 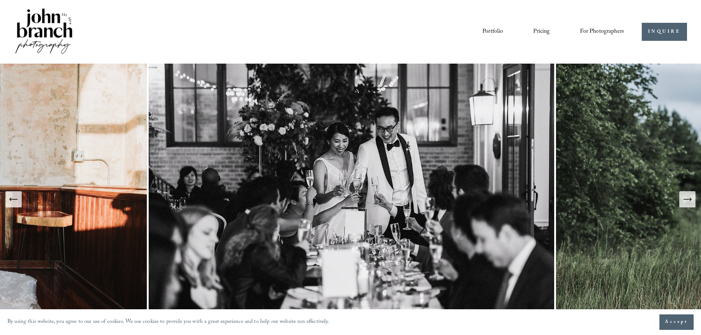 What do you see at coordinates (676, 322) in the screenshot?
I see `span: Accept` at bounding box center [676, 322].